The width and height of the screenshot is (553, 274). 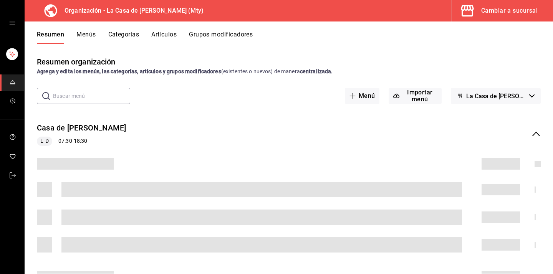 I want to click on button: Categorías, so click(x=124, y=37).